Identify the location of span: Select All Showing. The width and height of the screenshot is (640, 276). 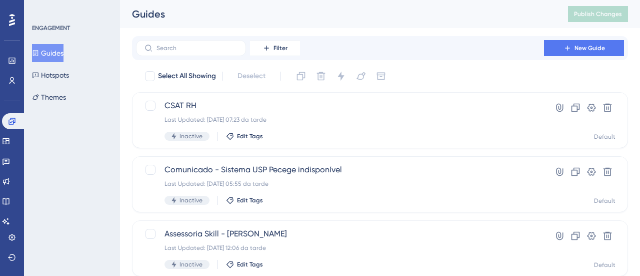
(187, 76).